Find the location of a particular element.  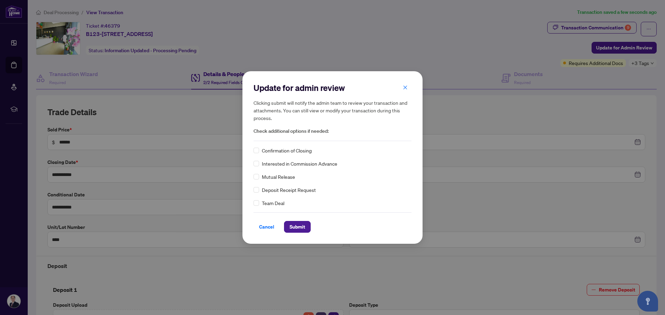

span: close is located at coordinates (405, 88).